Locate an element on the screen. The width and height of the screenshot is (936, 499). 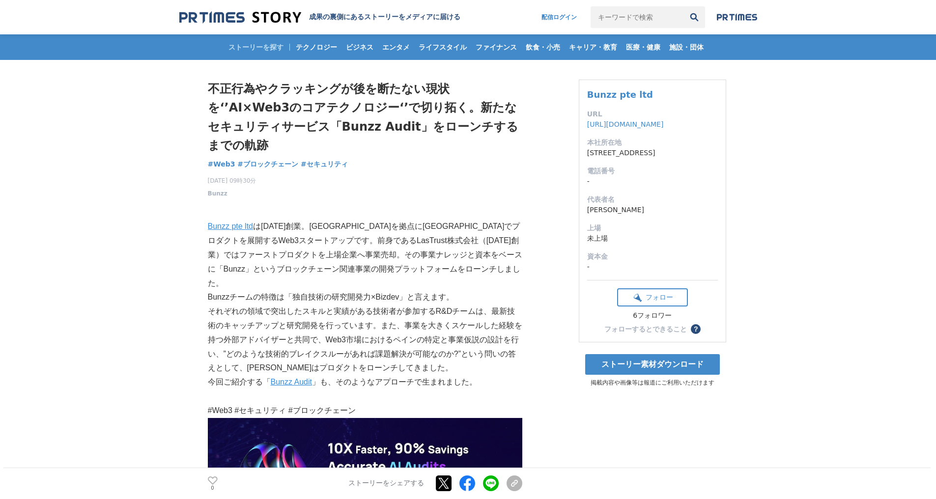
input: キーワードで検索 is located at coordinates (637, 17).